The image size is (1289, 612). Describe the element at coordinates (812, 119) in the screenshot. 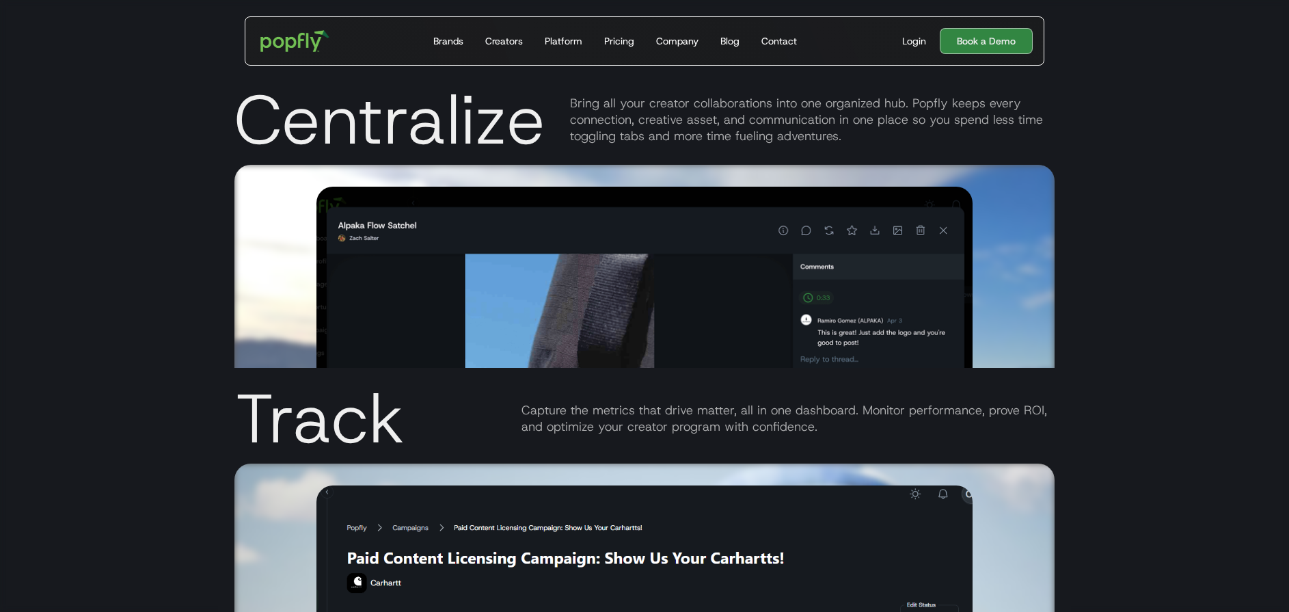

I see `div: Bring all your creator collaborations into one organized hub. Popfly keeps every connection, crea...` at that location.